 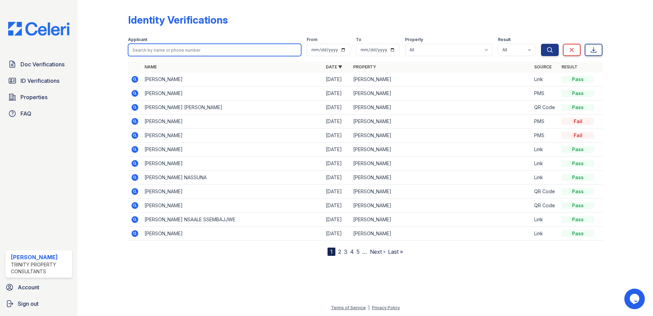 What do you see at coordinates (414, 40) in the screenshot?
I see `label: Property` at bounding box center [414, 40].